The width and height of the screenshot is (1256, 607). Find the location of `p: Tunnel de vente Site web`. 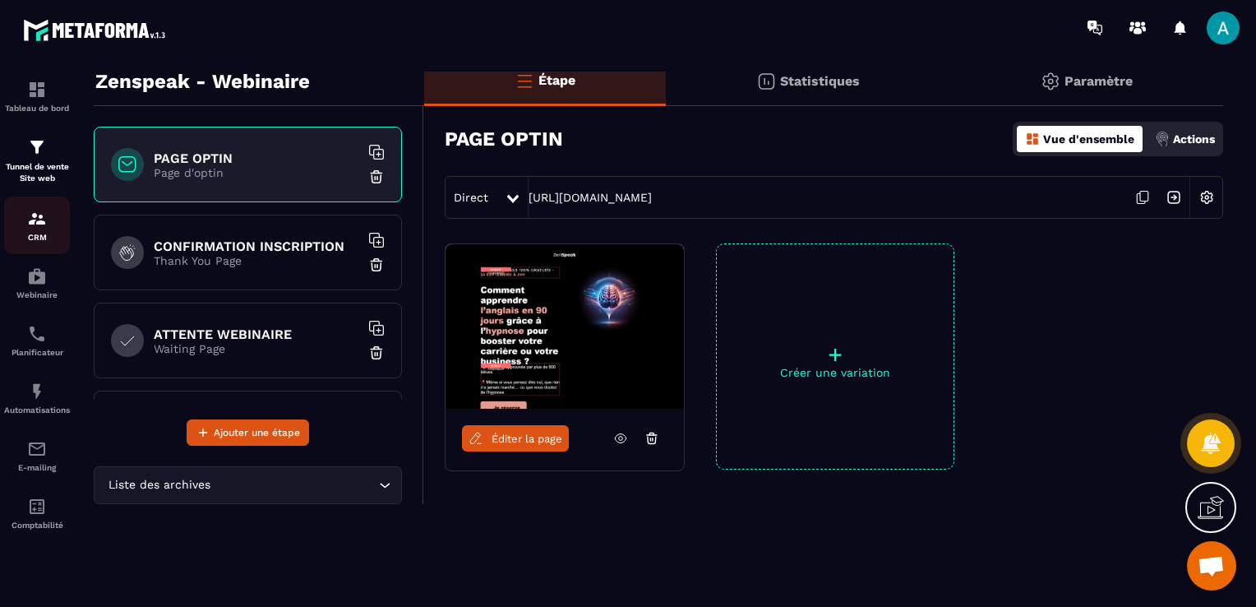

p: Tunnel de vente Site web is located at coordinates (37, 173).